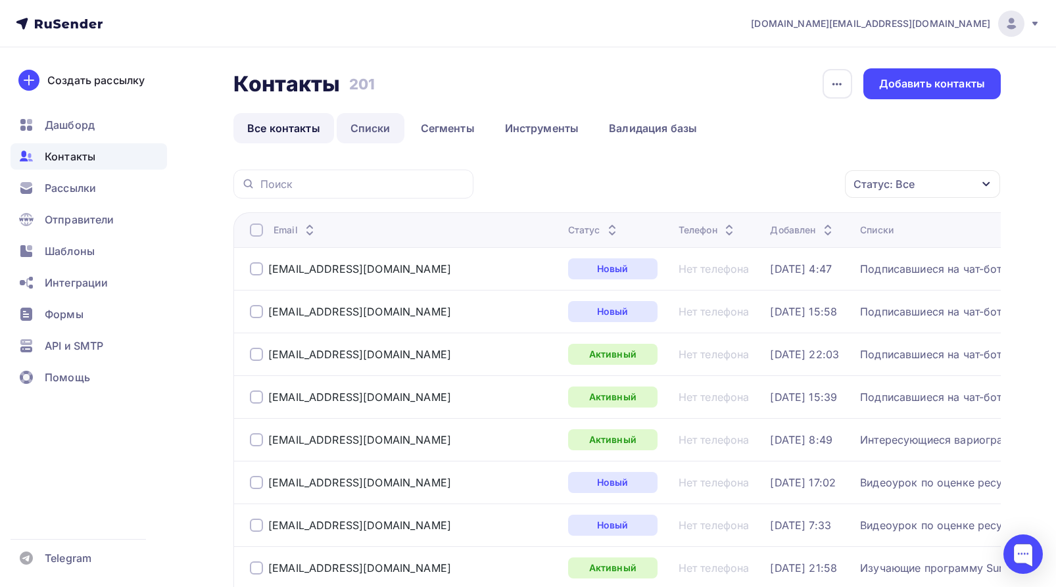 The width and height of the screenshot is (1056, 587). What do you see at coordinates (80, 220) in the screenshot?
I see `span: Отправители` at bounding box center [80, 220].